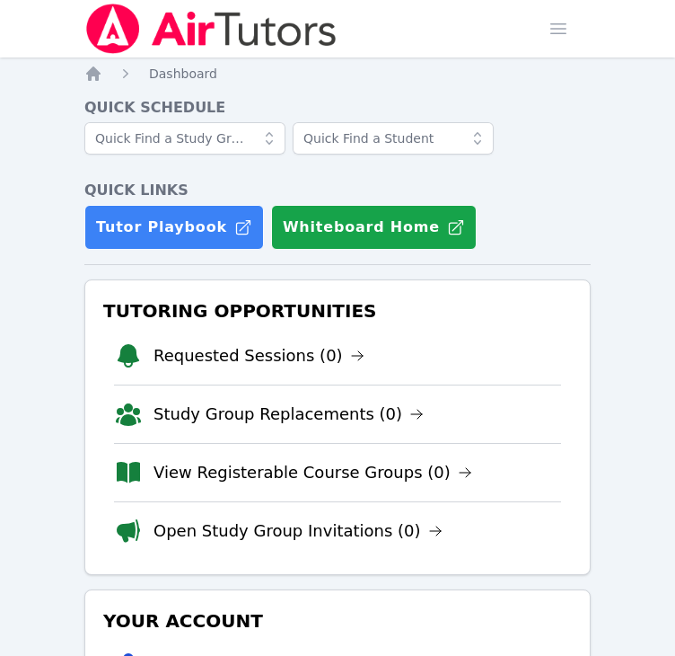  I want to click on a: Tutor Playbook, so click(174, 227).